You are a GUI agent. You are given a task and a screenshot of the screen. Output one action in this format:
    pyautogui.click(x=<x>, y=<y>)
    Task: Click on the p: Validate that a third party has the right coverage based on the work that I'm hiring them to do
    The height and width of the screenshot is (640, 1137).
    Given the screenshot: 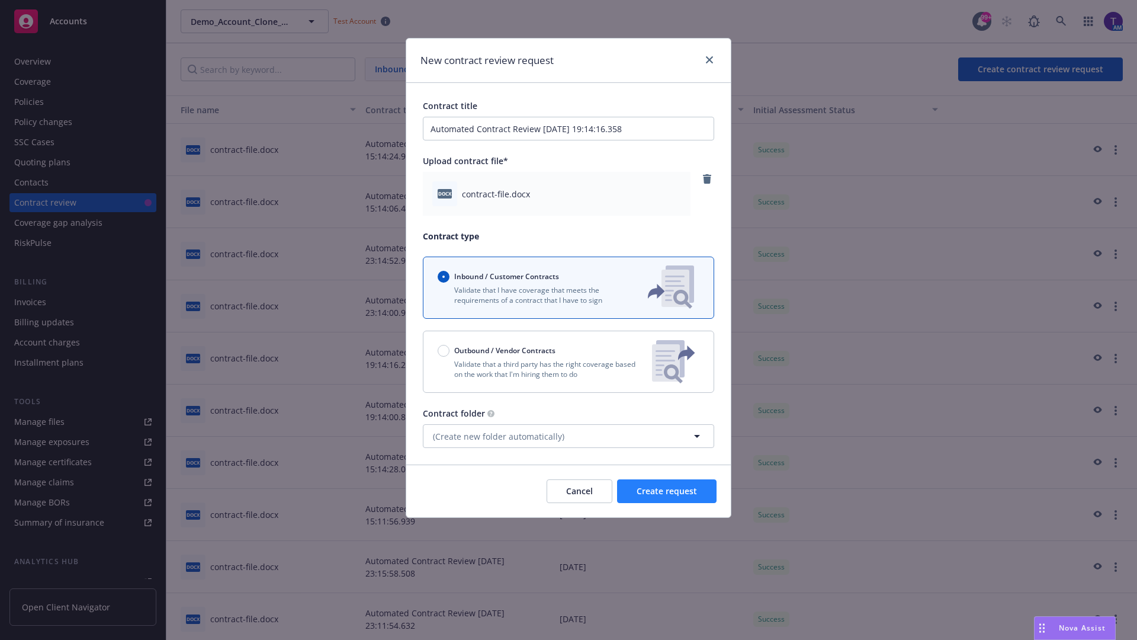 What is the action you would take?
    pyautogui.click(x=540, y=369)
    